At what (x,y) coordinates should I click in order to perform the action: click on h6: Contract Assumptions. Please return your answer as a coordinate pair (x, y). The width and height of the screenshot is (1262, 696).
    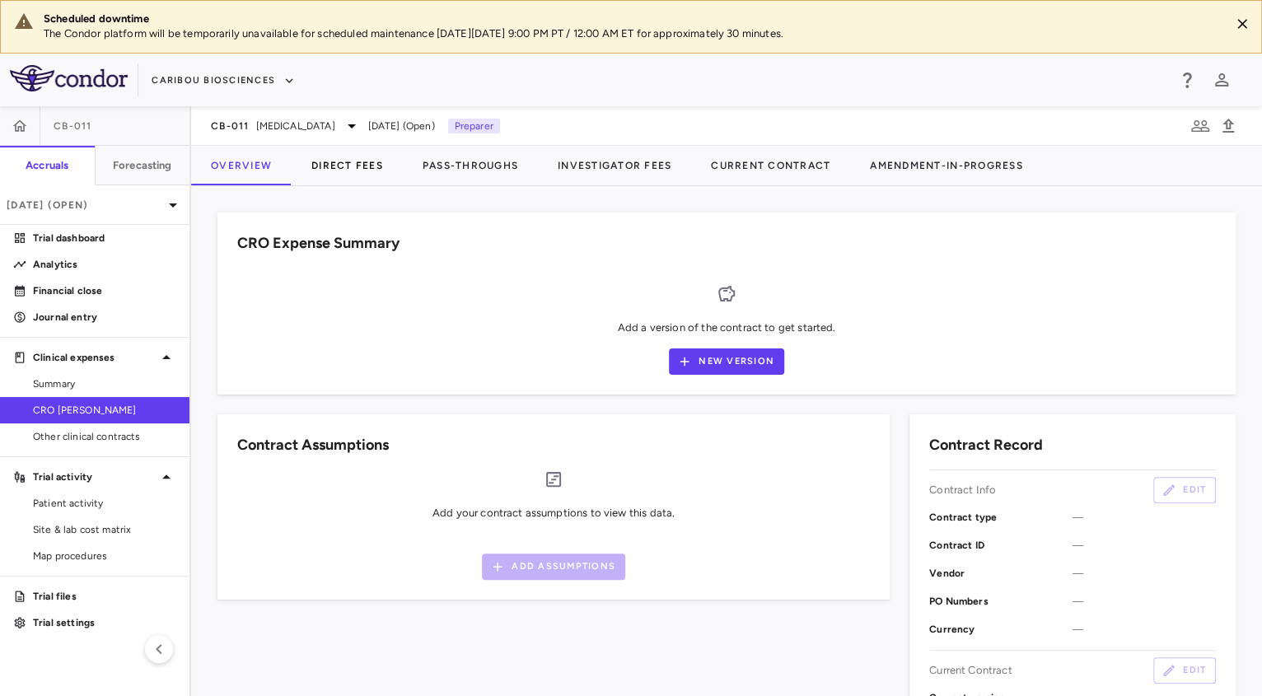
    Looking at the image, I should click on (313, 445).